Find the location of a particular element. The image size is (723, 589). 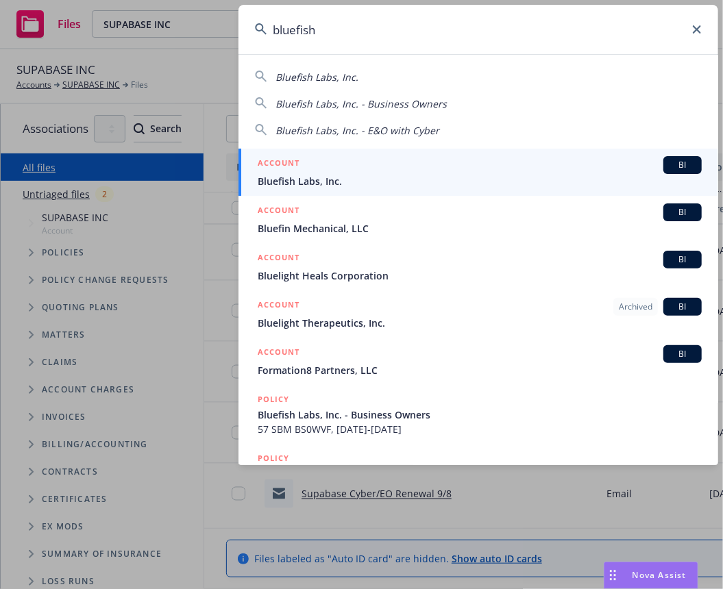

div: Drag to move is located at coordinates (613, 576).